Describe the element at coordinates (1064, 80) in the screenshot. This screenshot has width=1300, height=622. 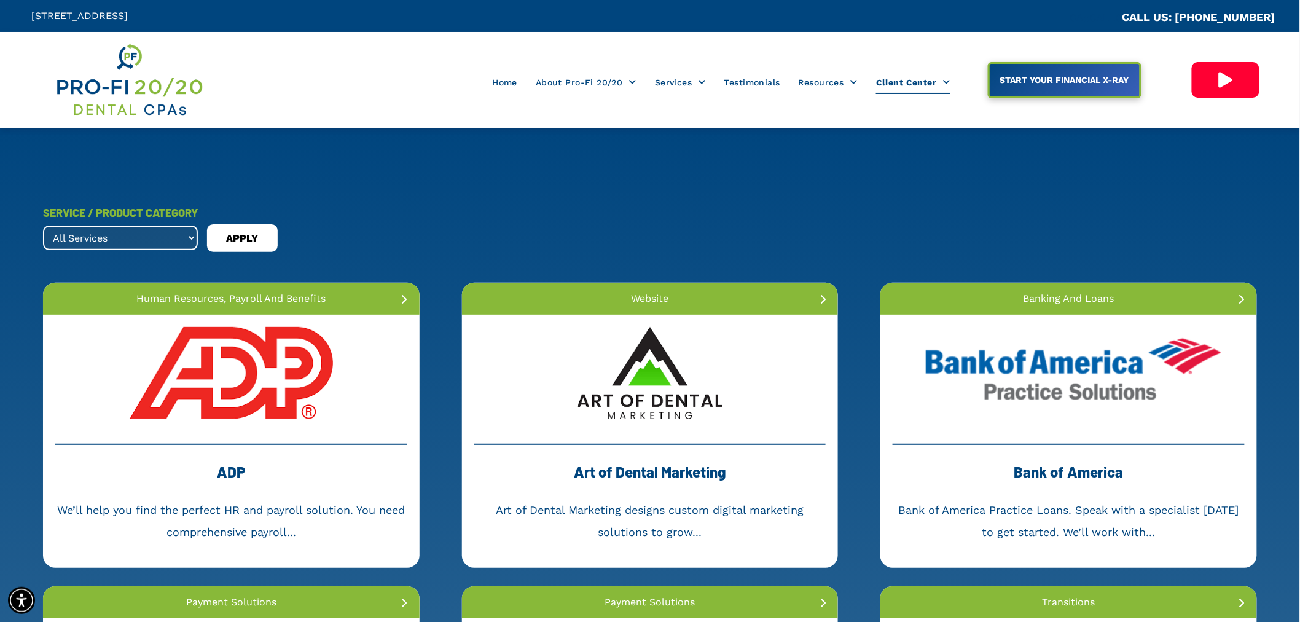
I see `span: START YOUR FINANCIAL X-RAY` at that location.